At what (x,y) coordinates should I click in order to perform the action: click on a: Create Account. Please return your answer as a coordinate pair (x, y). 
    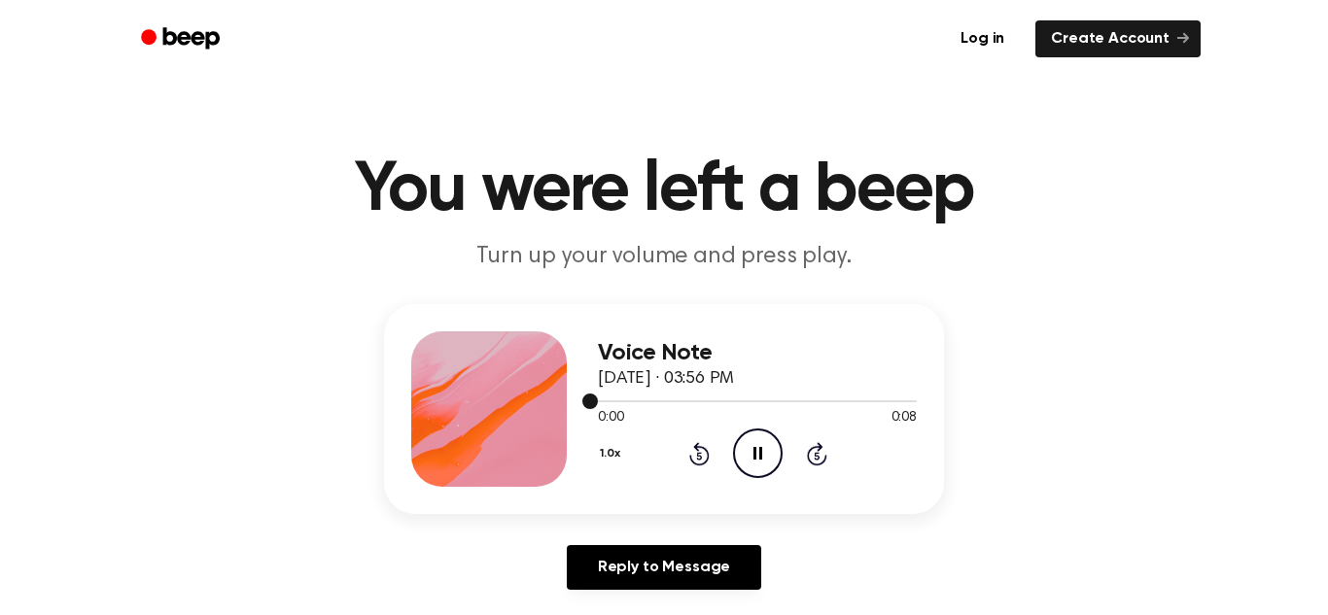
    Looking at the image, I should click on (1118, 39).